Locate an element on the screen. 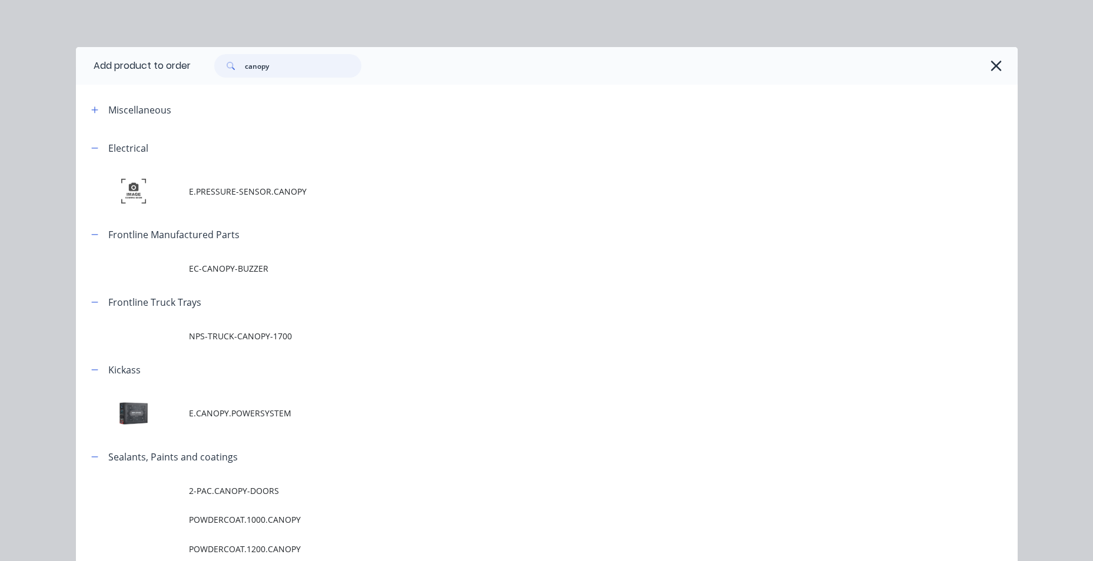  div: Electrical is located at coordinates (128, 148).